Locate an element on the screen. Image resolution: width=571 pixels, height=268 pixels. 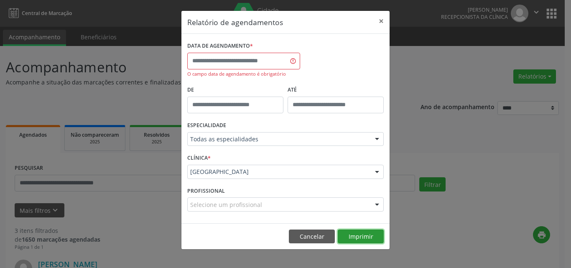
label: CLÍNICA is located at coordinates (199, 158).